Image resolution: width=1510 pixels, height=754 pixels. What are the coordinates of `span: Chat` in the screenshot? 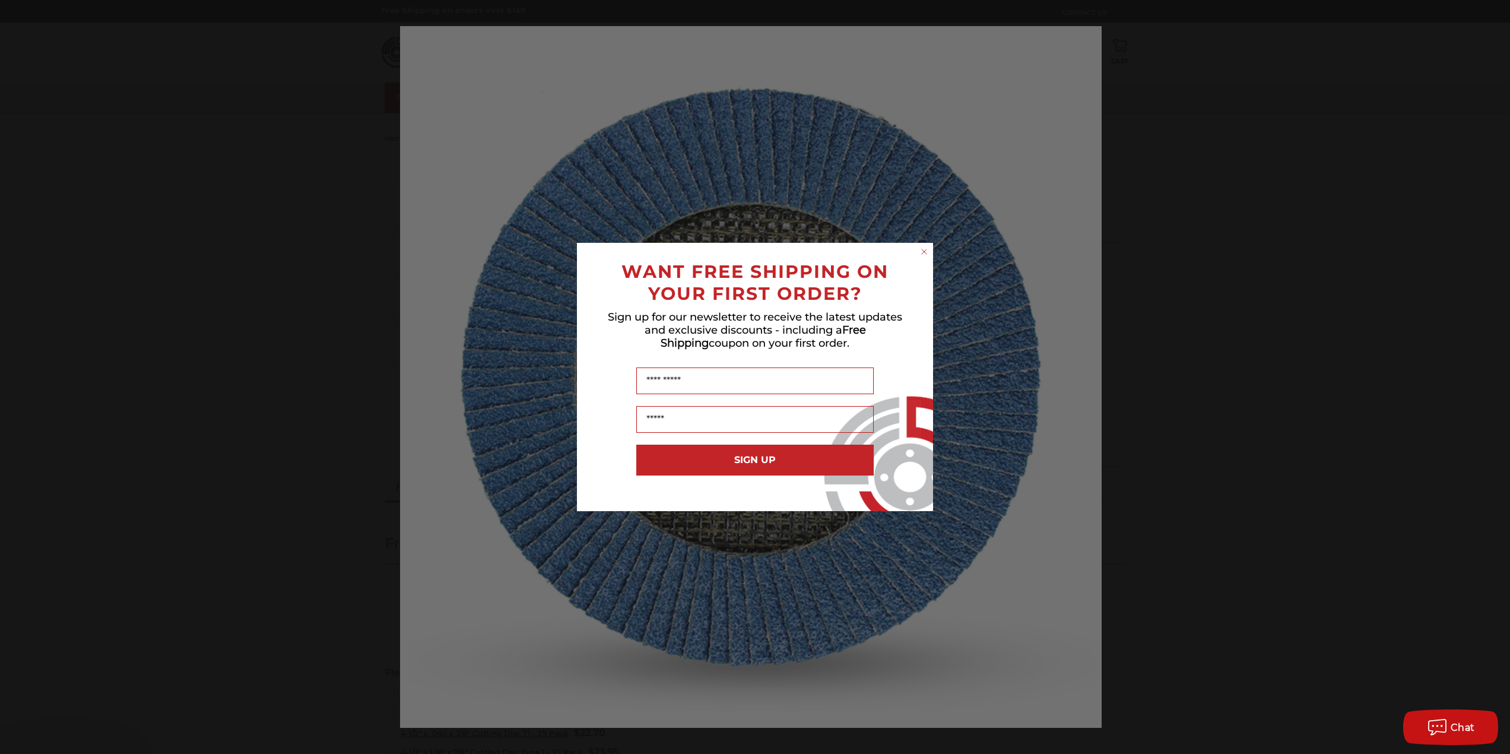 It's located at (1463, 727).